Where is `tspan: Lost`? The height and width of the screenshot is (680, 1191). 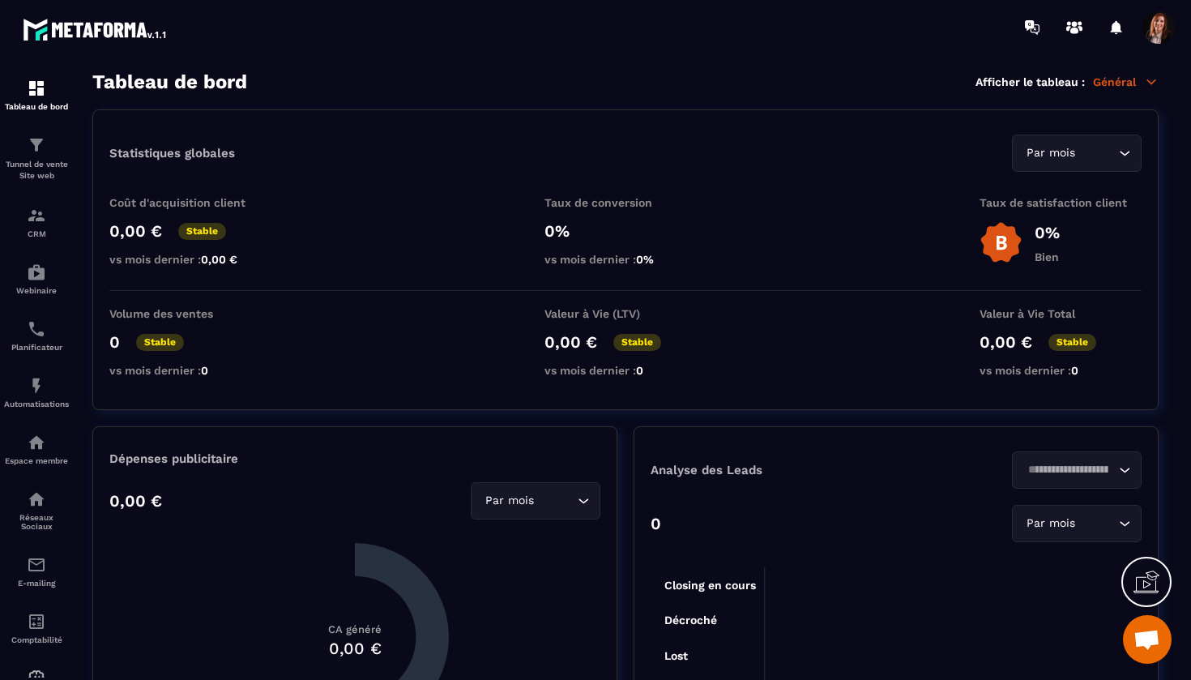
tspan: Lost is located at coordinates (676, 656).